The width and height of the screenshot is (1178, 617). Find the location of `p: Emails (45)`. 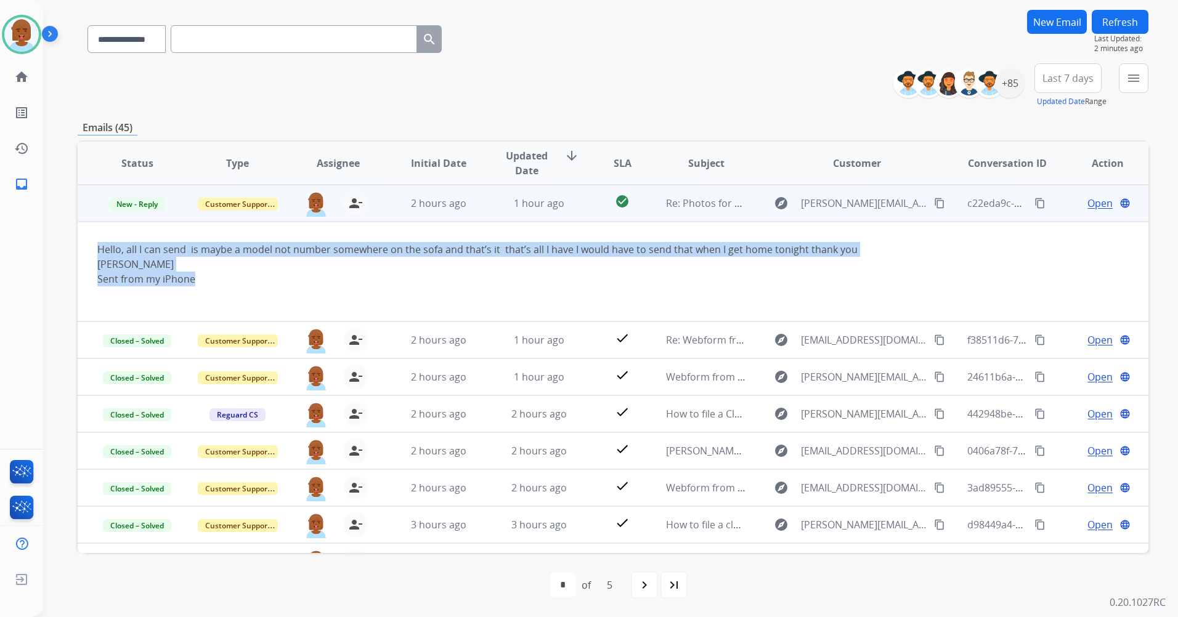

p: Emails (45) is located at coordinates (107, 128).